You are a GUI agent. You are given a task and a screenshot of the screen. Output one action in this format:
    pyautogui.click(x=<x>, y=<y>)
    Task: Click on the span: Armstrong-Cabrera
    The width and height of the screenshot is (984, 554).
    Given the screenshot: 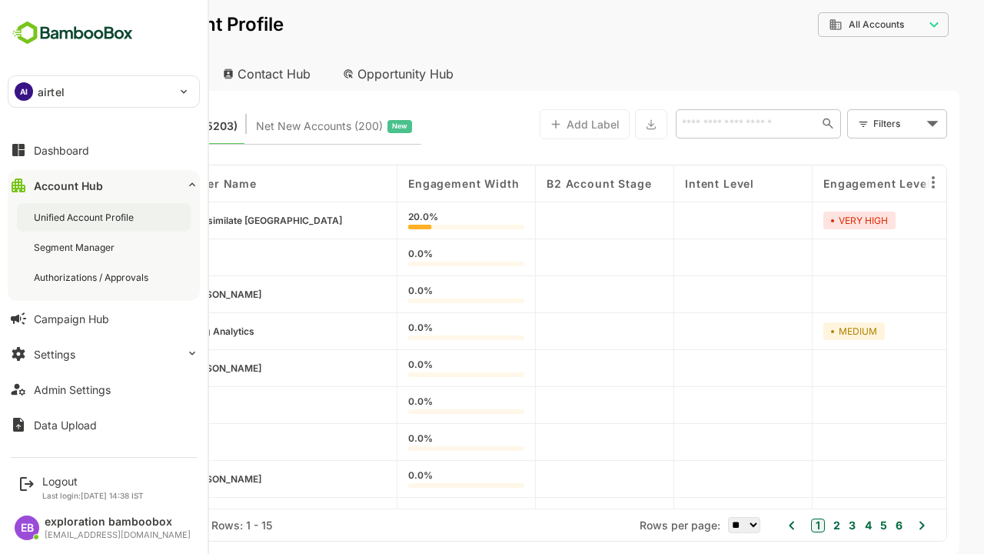 What is the action you would take?
    pyautogui.click(x=169, y=368)
    